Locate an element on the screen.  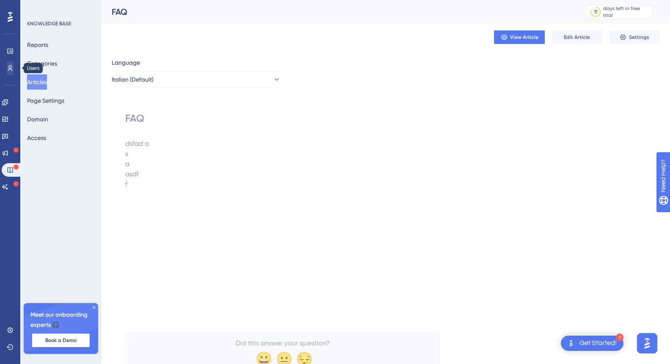
button: Italian (Default) is located at coordinates (196, 80).